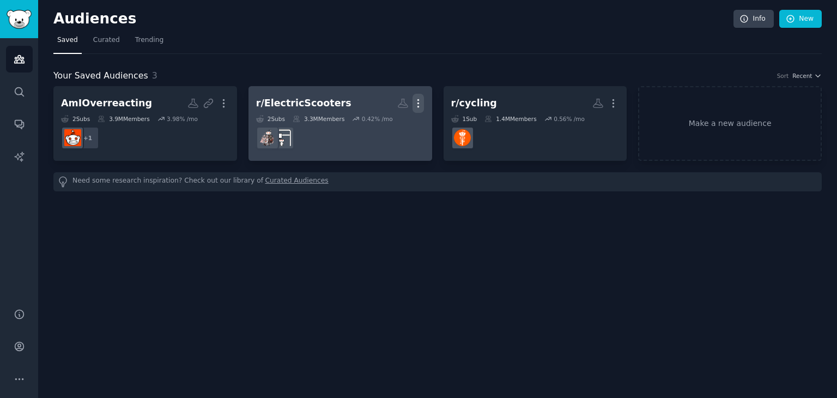  I want to click on div: 3.98 % /mo, so click(182, 119).